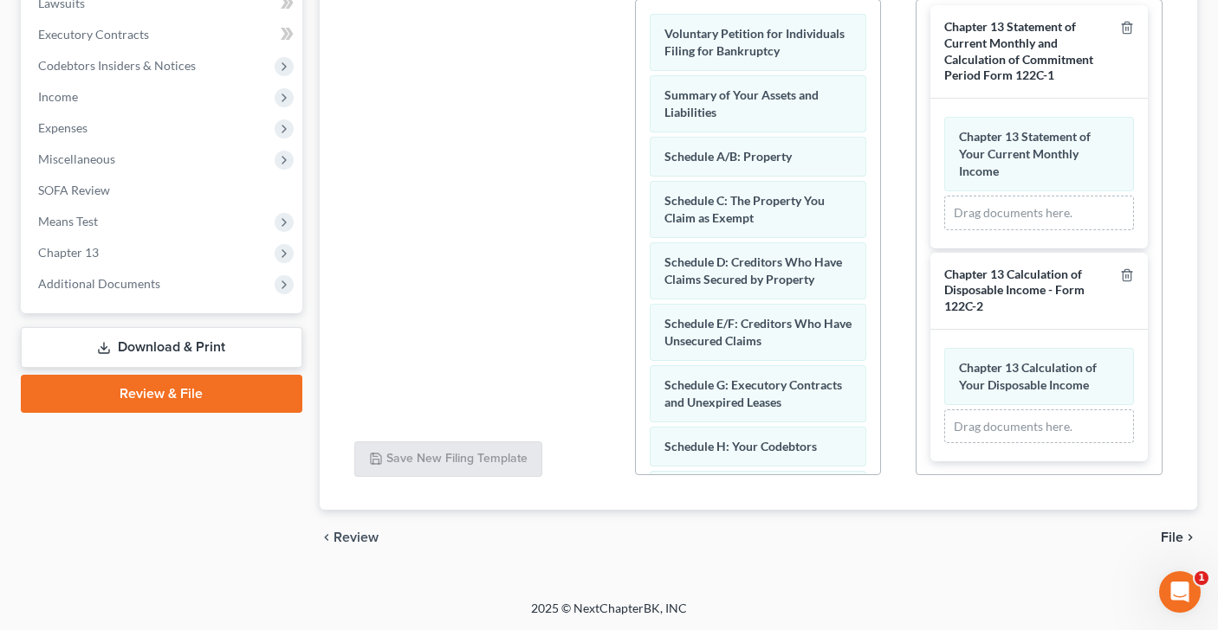  Describe the element at coordinates (163, 191) in the screenshot. I see `a: SOFA Review` at that location.